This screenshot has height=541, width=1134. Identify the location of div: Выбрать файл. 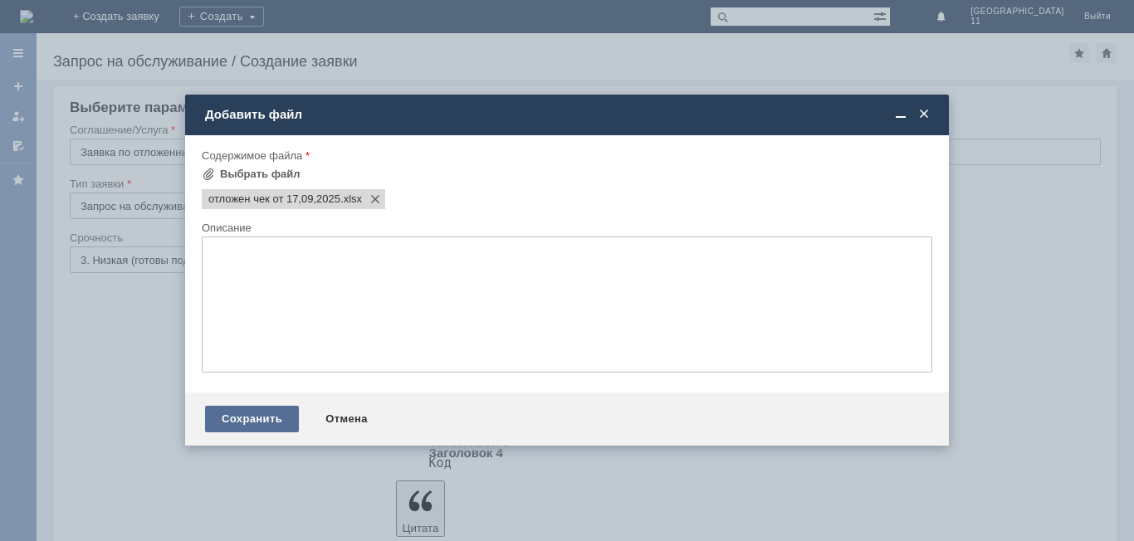
(260, 174).